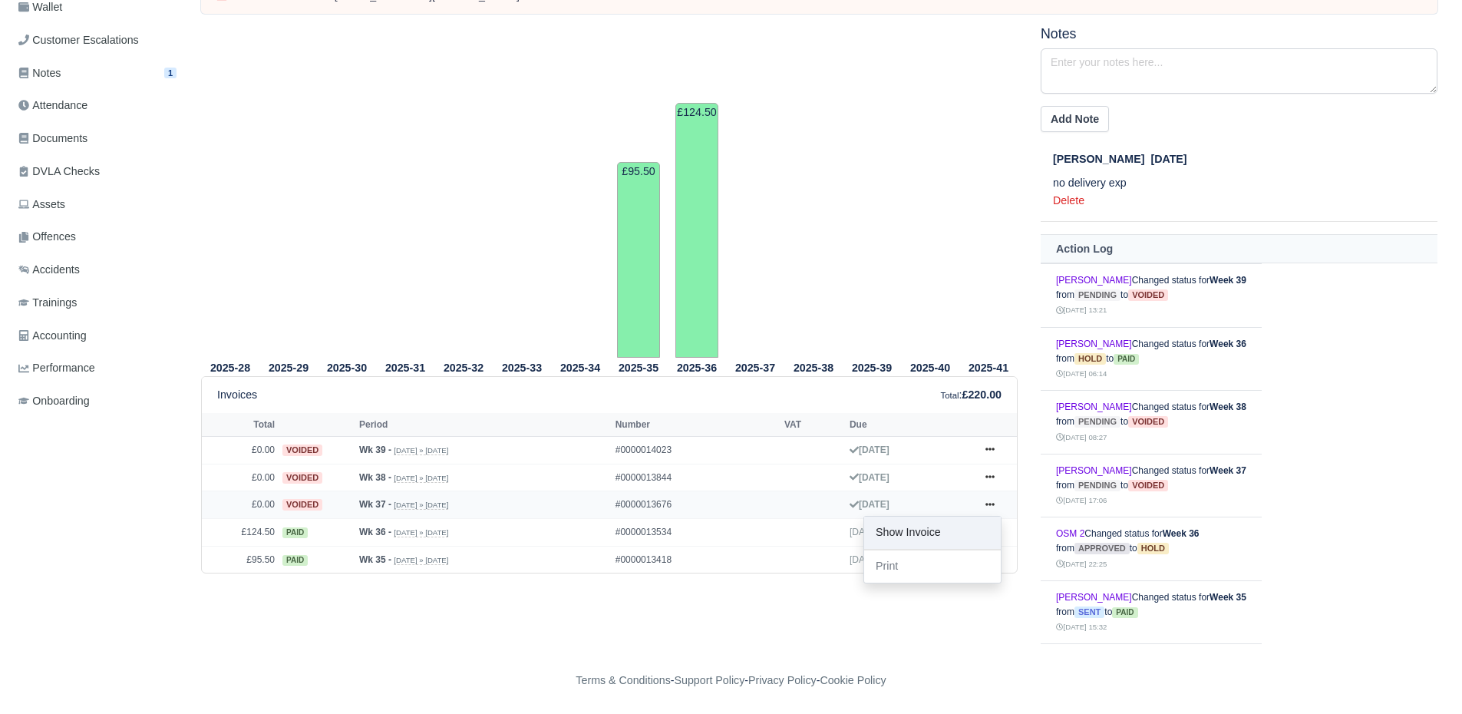 Image resolution: width=1462 pixels, height=714 pixels. Describe the element at coordinates (97, 40) in the screenshot. I see `a: Customer Escalations` at that location.